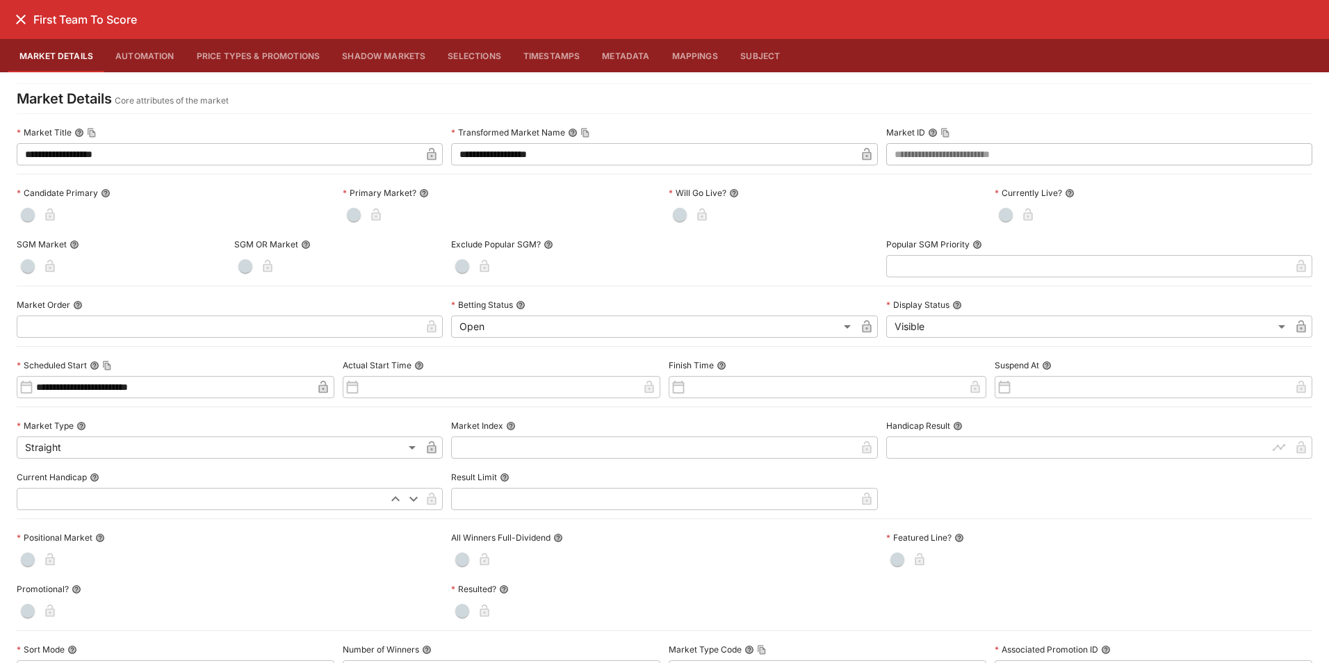 The image size is (1329, 663). I want to click on button: Current Handicap, so click(95, 477).